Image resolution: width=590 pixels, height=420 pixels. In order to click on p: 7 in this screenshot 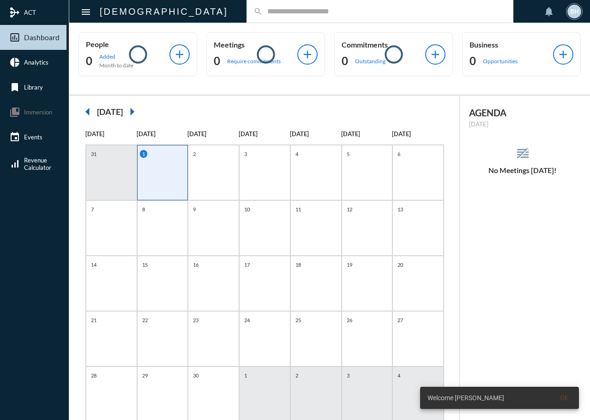, I will do `click(92, 209)`.